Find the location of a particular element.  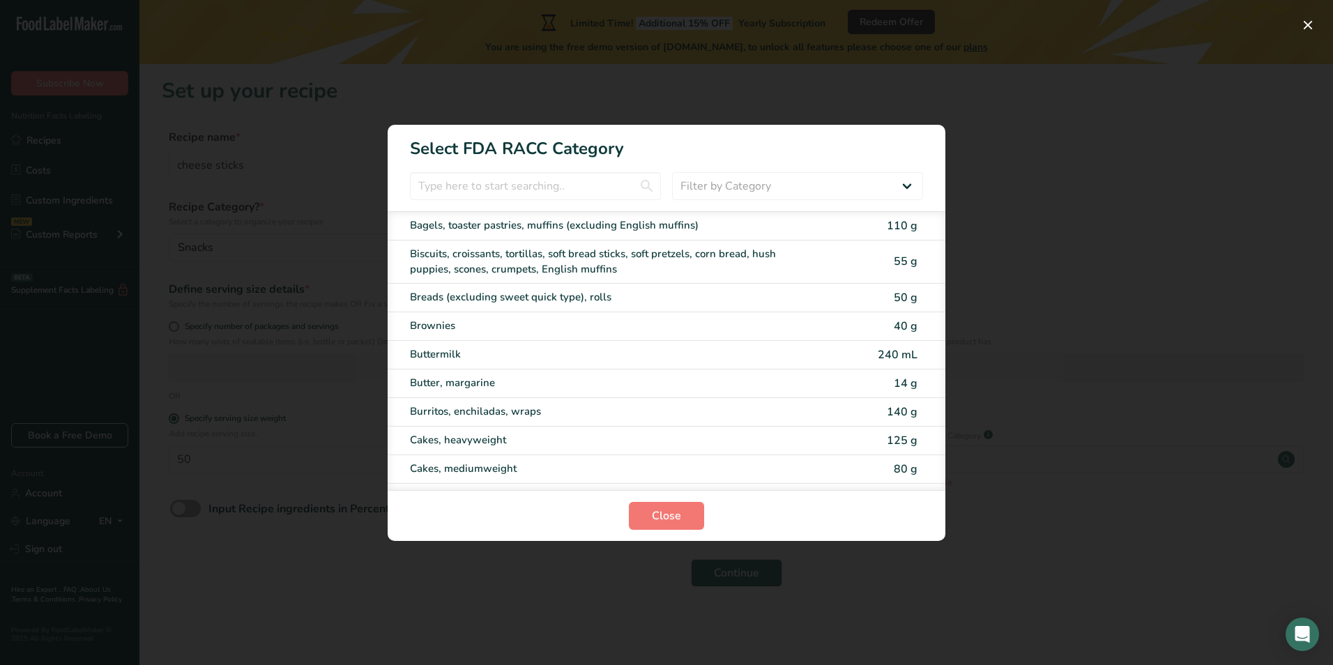

div: Bagels, toaster pastries, muffins (excluding English muffins) is located at coordinates (608, 225).